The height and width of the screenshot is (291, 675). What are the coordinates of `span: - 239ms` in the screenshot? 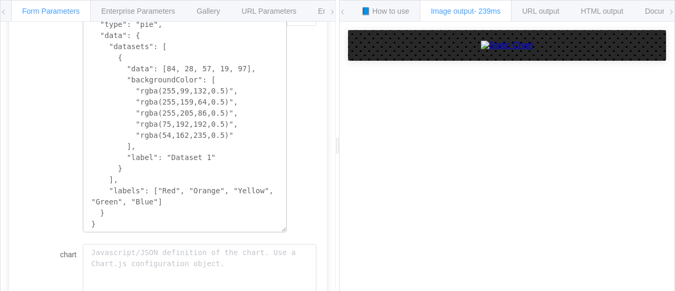 It's located at (488, 11).